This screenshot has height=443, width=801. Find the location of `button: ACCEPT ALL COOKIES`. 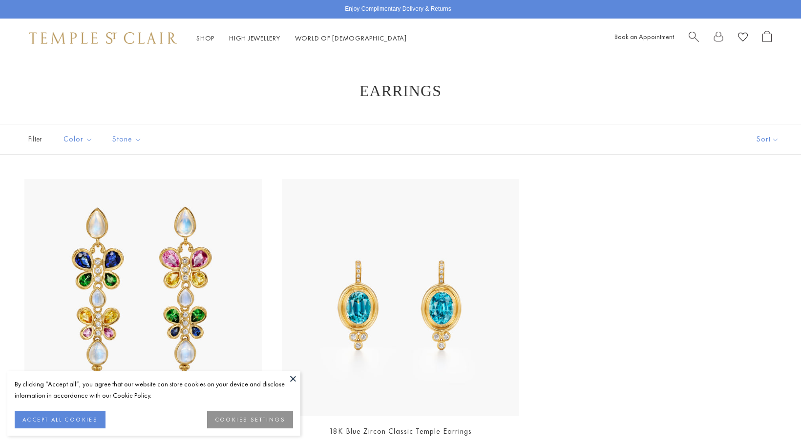

button: ACCEPT ALL COOKIES is located at coordinates (60, 420).